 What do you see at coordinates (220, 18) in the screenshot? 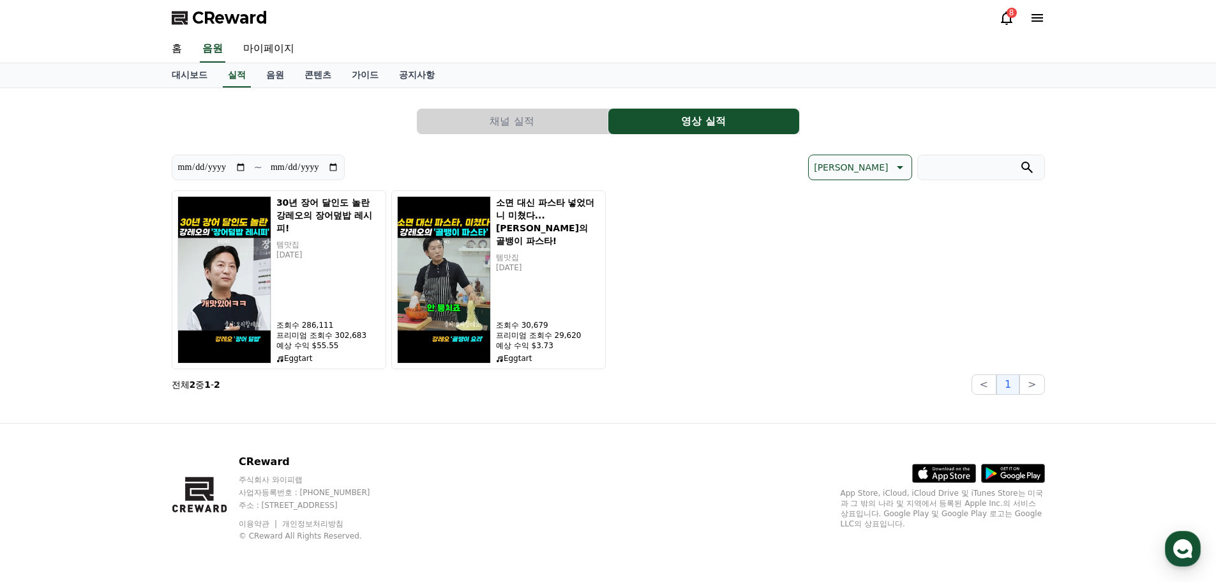
I see `a: CReward` at bounding box center [220, 18].